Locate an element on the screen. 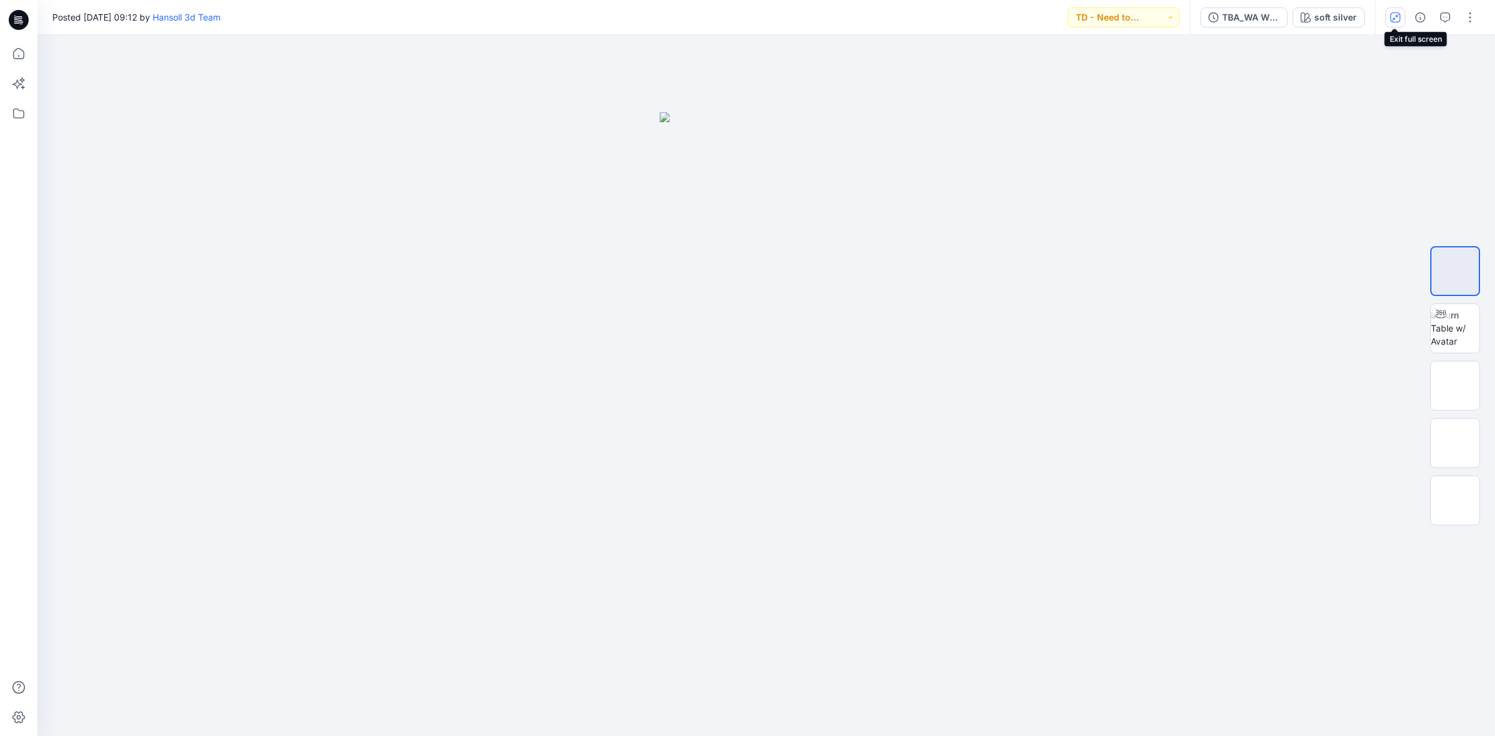 The image size is (1495, 736). div: TBA_WA WIDE LEG PANTS is located at coordinates (1251, 17).